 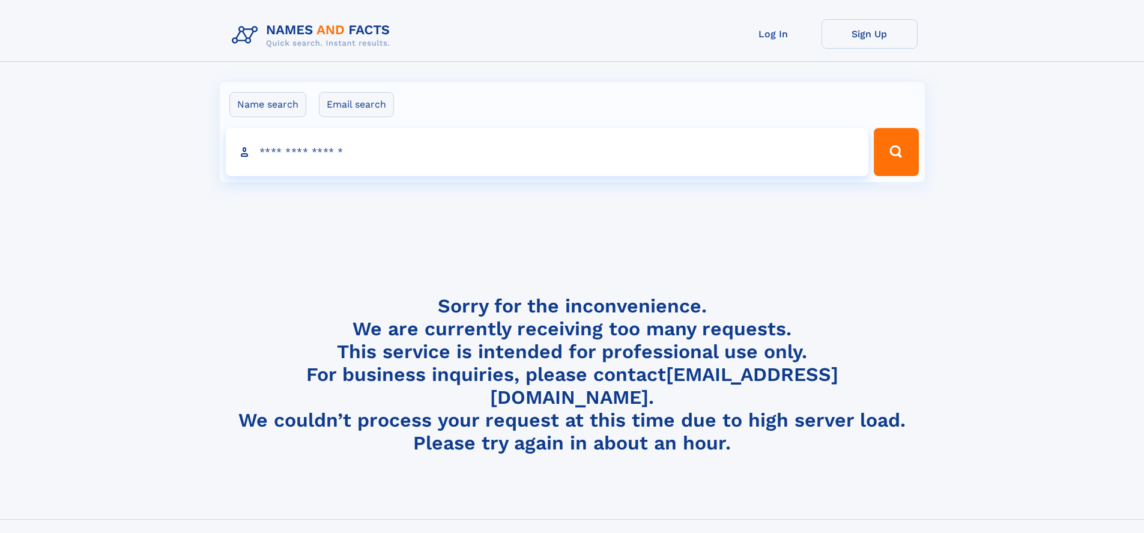 I want to click on input: search input, so click(x=547, y=152).